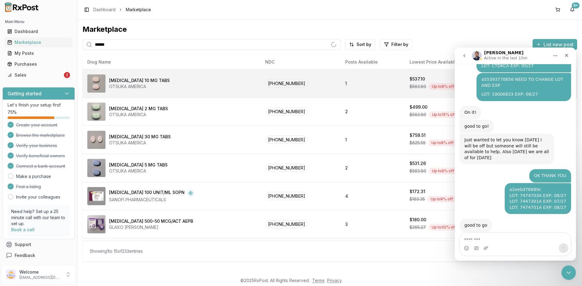 Image resolution: width=582 pixels, height=286 pixels. What do you see at coordinates (39, 32) in the screenshot?
I see `a: Dashboard` at bounding box center [39, 32].